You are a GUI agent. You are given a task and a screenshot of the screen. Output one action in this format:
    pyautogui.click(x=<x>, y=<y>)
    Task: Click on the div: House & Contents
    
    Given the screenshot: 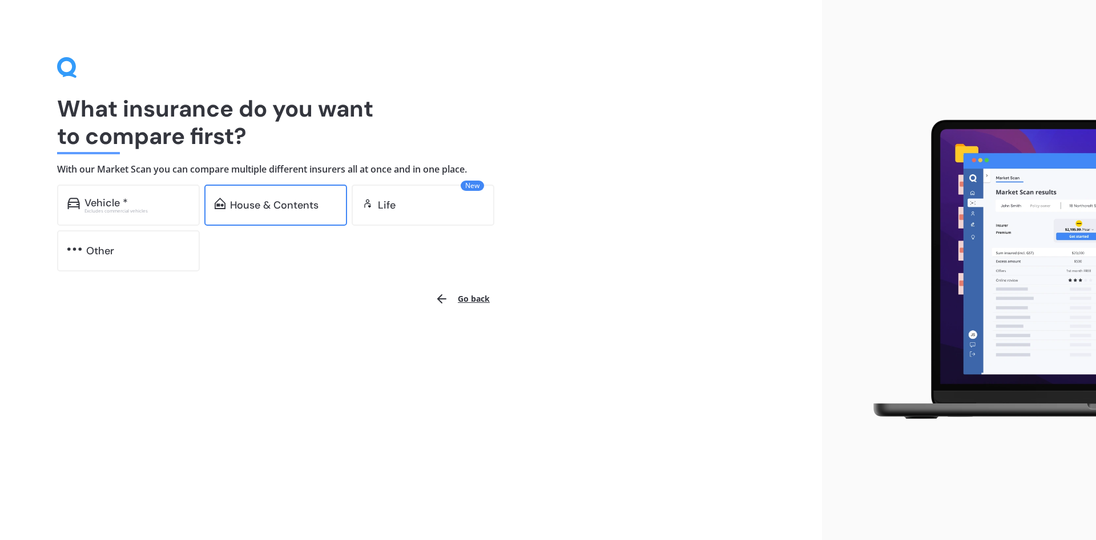 What is the action you would take?
    pyautogui.click(x=274, y=205)
    